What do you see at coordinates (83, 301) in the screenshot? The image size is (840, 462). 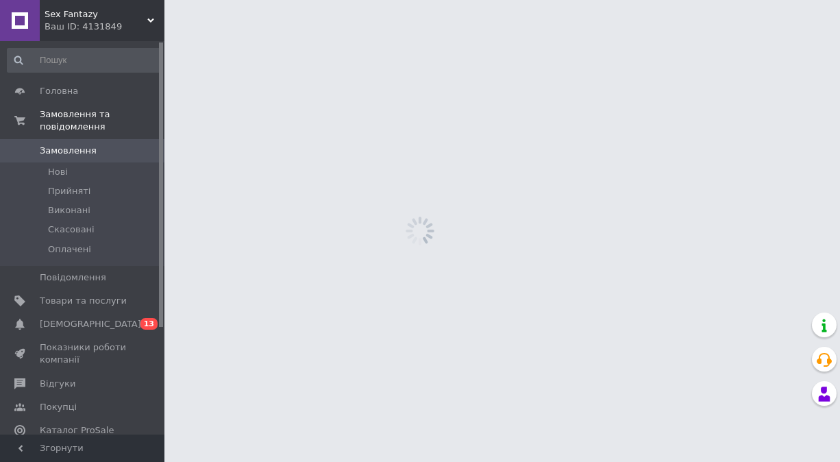 I see `span: Товари та послуги` at bounding box center [83, 301].